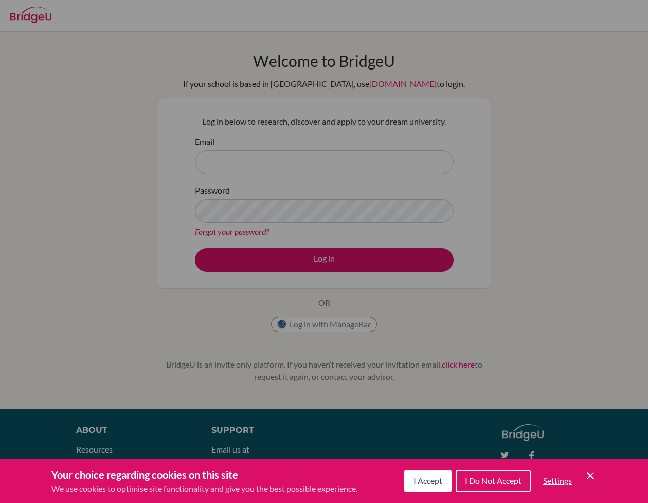  What do you see at coordinates (493, 480) in the screenshot?
I see `span: I Do Not Accept` at bounding box center [493, 480].